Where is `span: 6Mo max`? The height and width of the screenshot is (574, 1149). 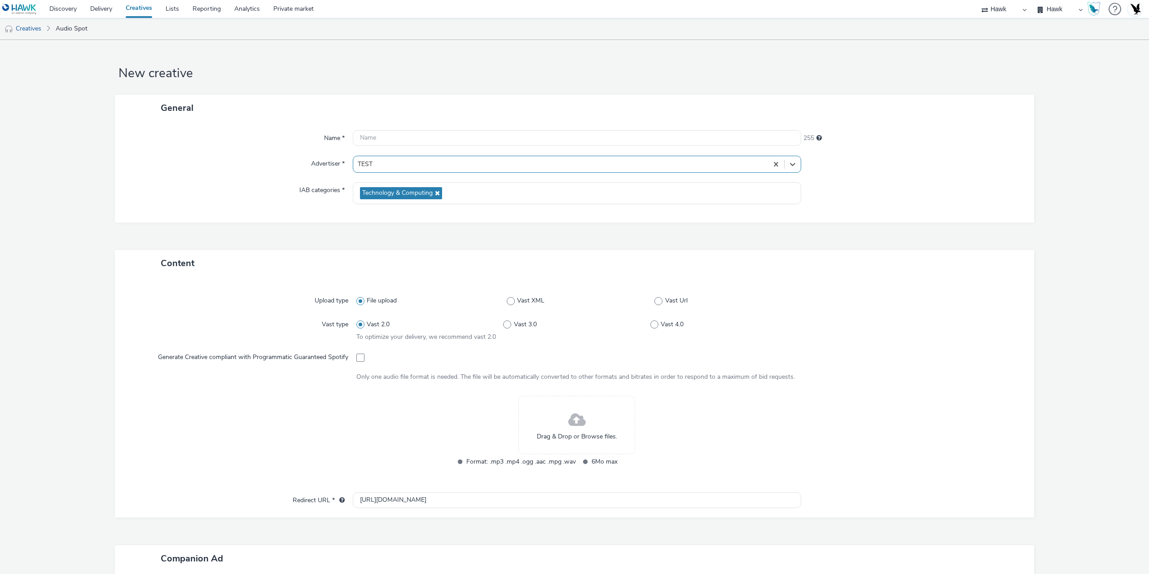
span: 6Mo max is located at coordinates (646, 461).